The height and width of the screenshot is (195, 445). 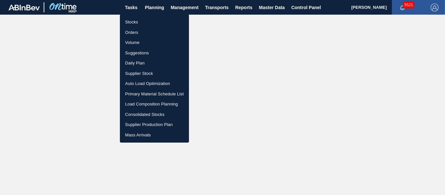 I want to click on a: Primary Material Schedule List, so click(x=154, y=94).